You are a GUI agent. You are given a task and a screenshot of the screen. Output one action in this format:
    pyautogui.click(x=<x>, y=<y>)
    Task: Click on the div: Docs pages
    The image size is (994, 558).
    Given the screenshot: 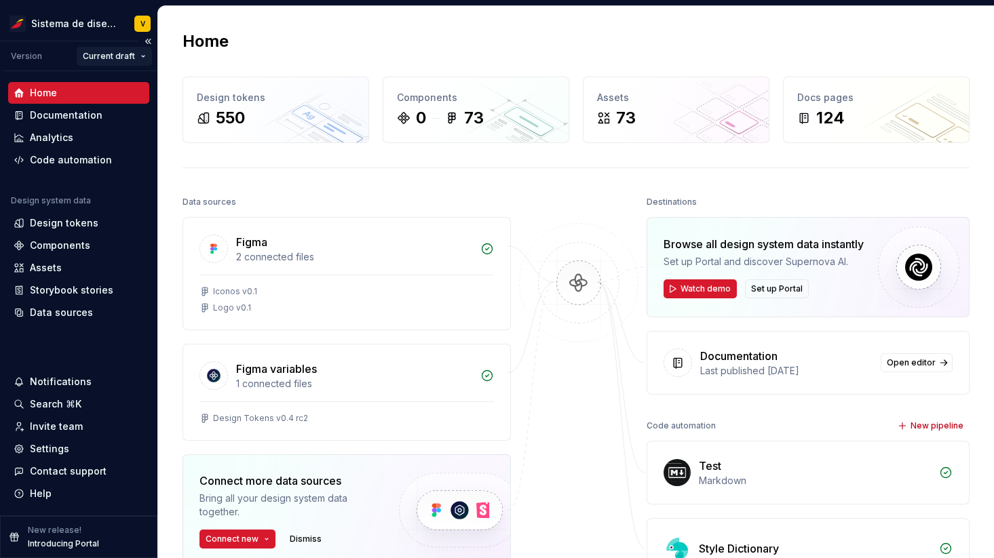 What is the action you would take?
    pyautogui.click(x=876, y=98)
    